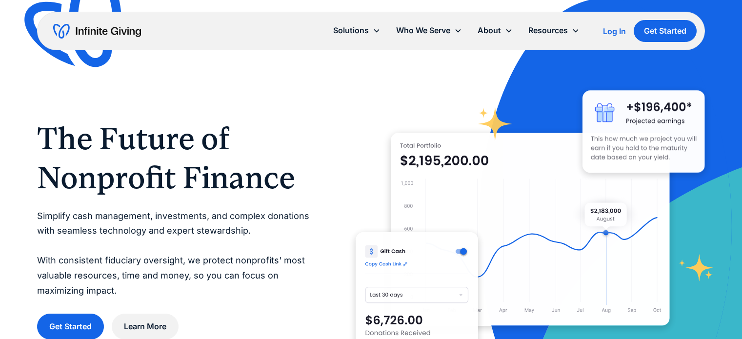  What do you see at coordinates (614, 31) in the screenshot?
I see `div: Log In` at bounding box center [614, 31].